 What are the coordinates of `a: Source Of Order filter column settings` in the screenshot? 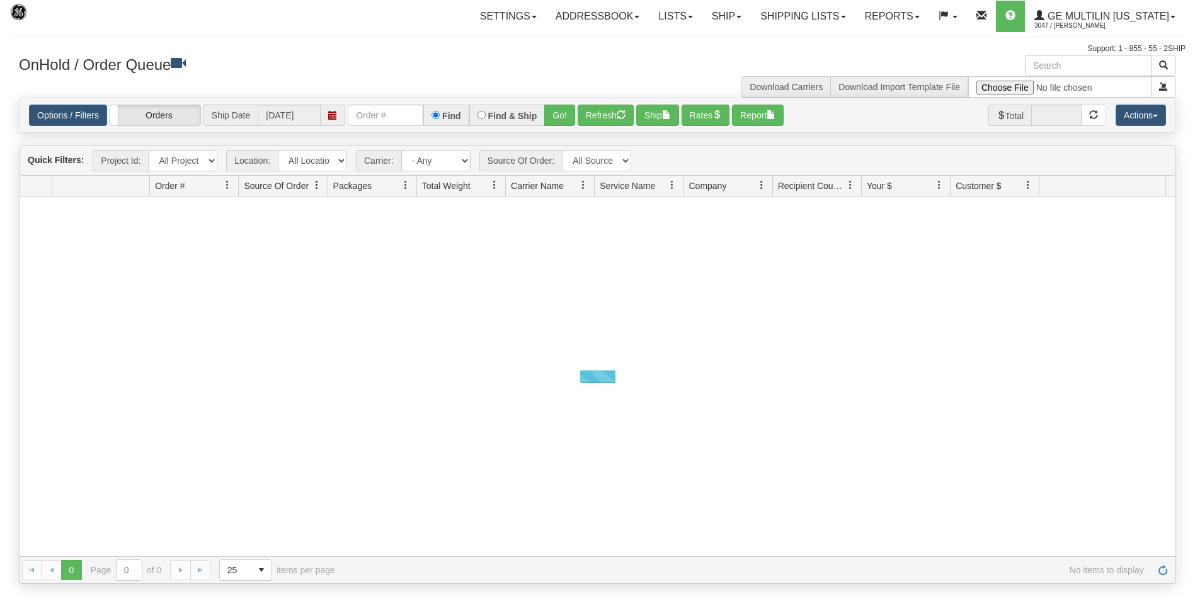 It's located at (317, 185).